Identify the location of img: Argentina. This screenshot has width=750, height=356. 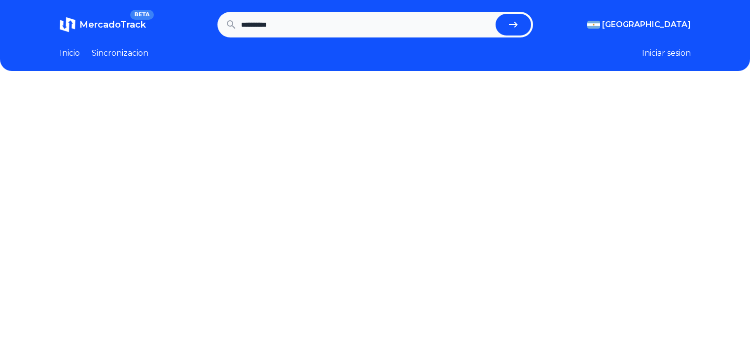
(593, 25).